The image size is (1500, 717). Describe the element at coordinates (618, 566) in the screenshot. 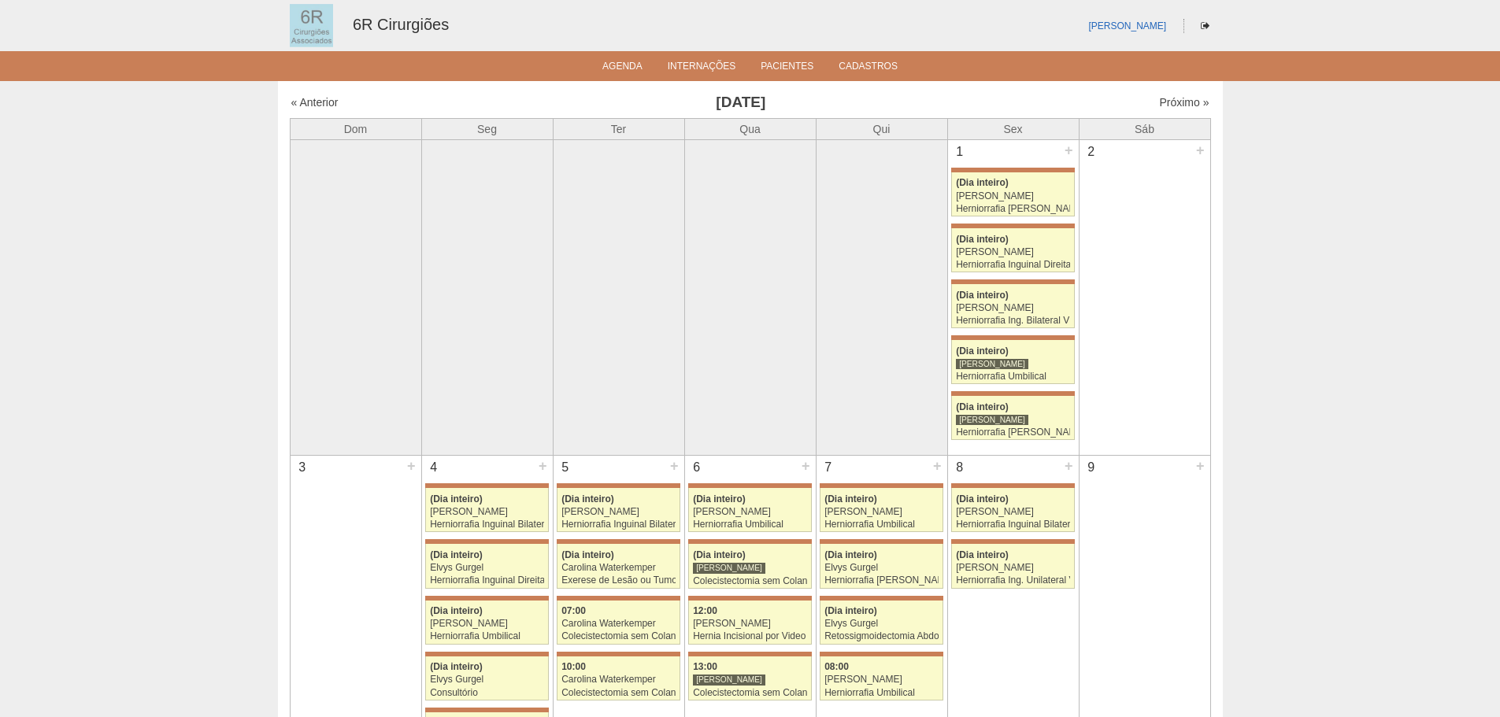

I see `a: (Dia inteiro) Carolina Waterkemper Exerese de Lesão ou Tumor de Pele` at that location.